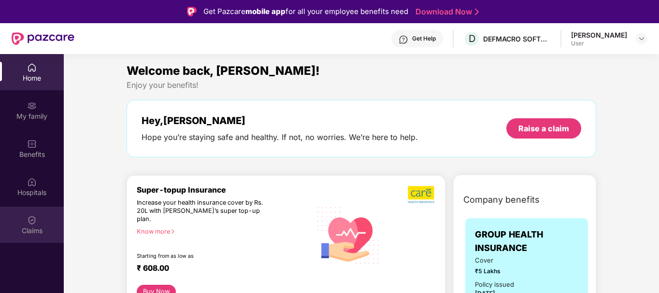  Describe the element at coordinates (192, 12) in the screenshot. I see `img: Logo` at that location.